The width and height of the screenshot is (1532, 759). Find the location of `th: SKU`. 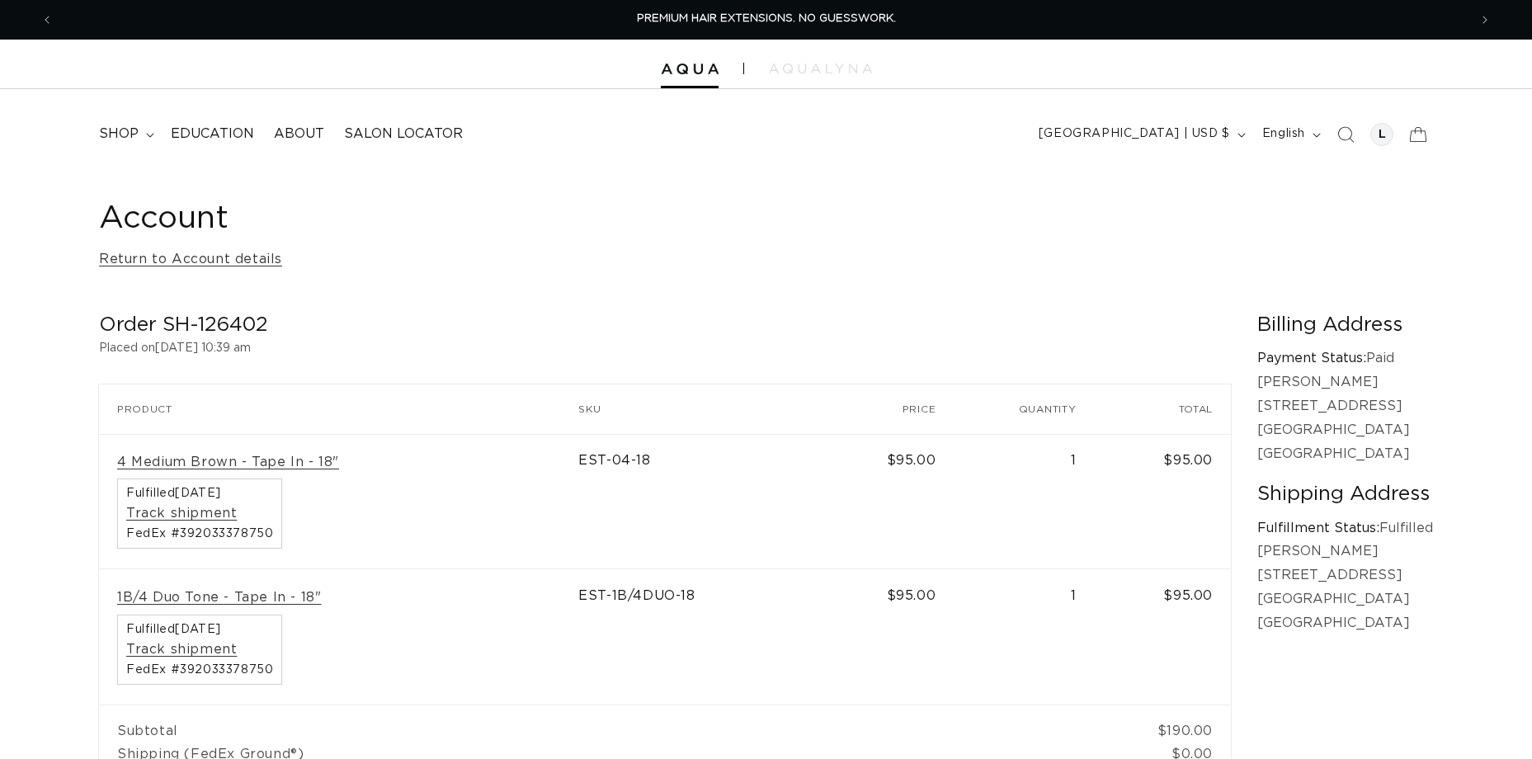

th: SKU is located at coordinates (703, 409).